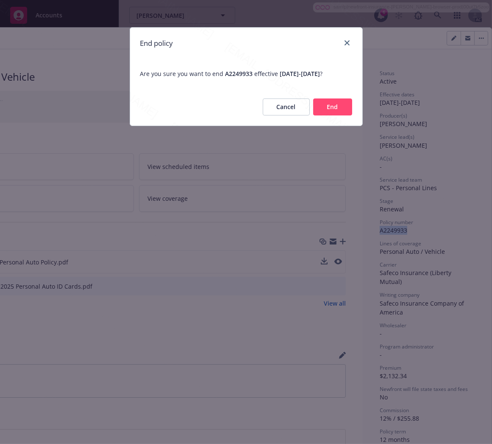  I want to click on button: End, so click(333, 107).